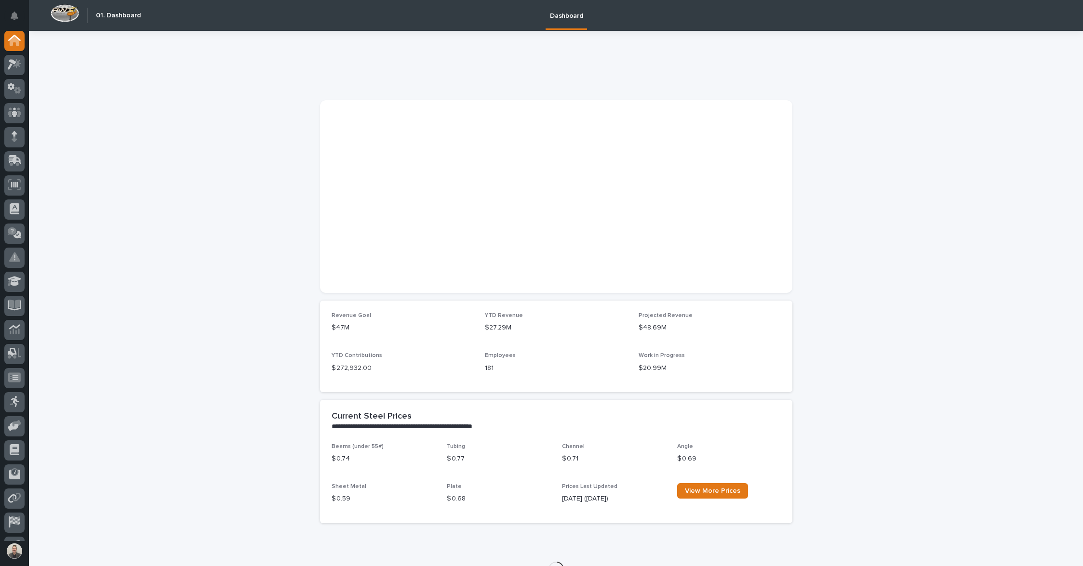 Image resolution: width=1083 pixels, height=566 pixels. What do you see at coordinates (402, 328) in the screenshot?
I see `p: $47M` at bounding box center [402, 328].